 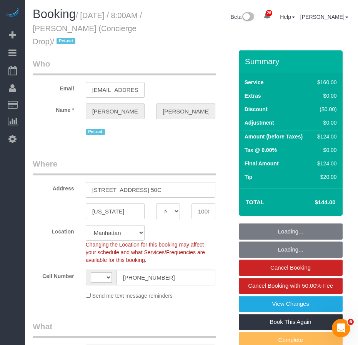 I want to click on span: Cancel Booking with 50.00% Fee, so click(x=290, y=285).